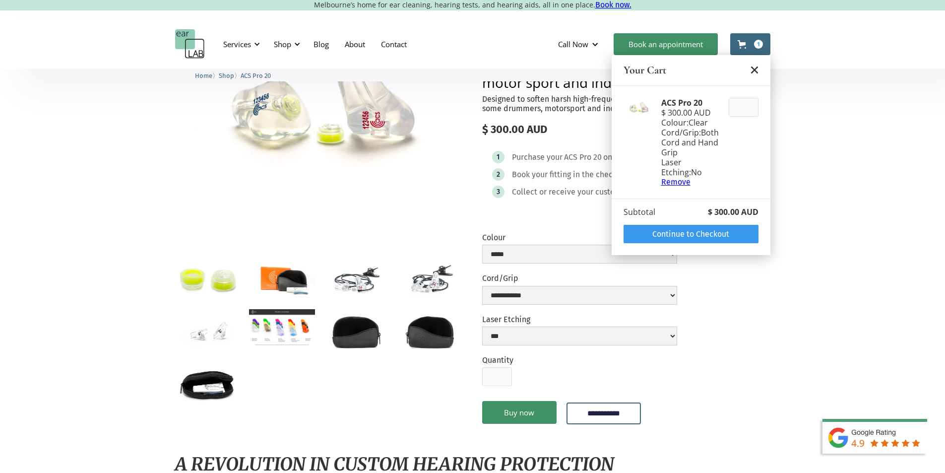 The width and height of the screenshot is (945, 473). I want to click on span: Home, so click(203, 75).